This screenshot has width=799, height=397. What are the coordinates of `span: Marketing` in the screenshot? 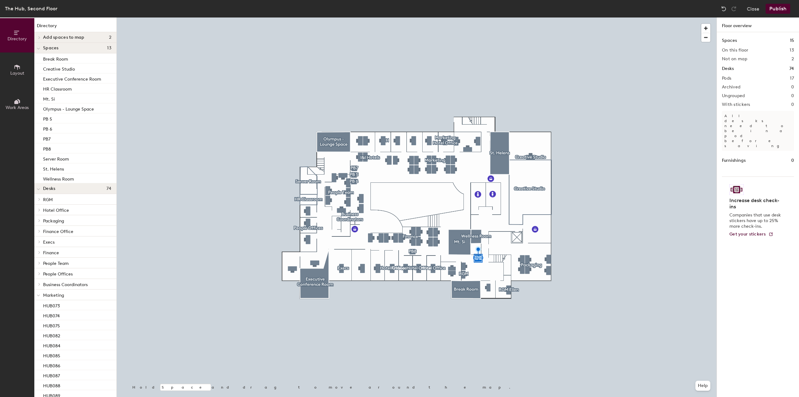 It's located at (53, 295).